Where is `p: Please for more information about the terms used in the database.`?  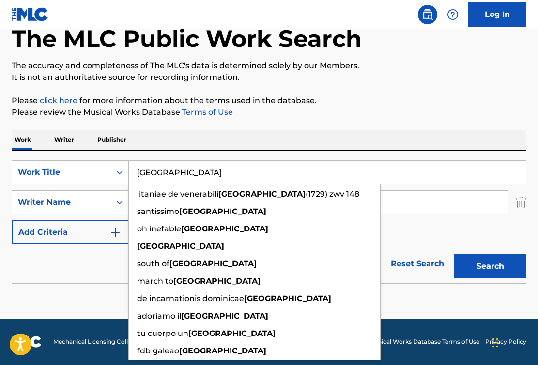
p: Please for more information about the terms used in the database. is located at coordinates (269, 101).